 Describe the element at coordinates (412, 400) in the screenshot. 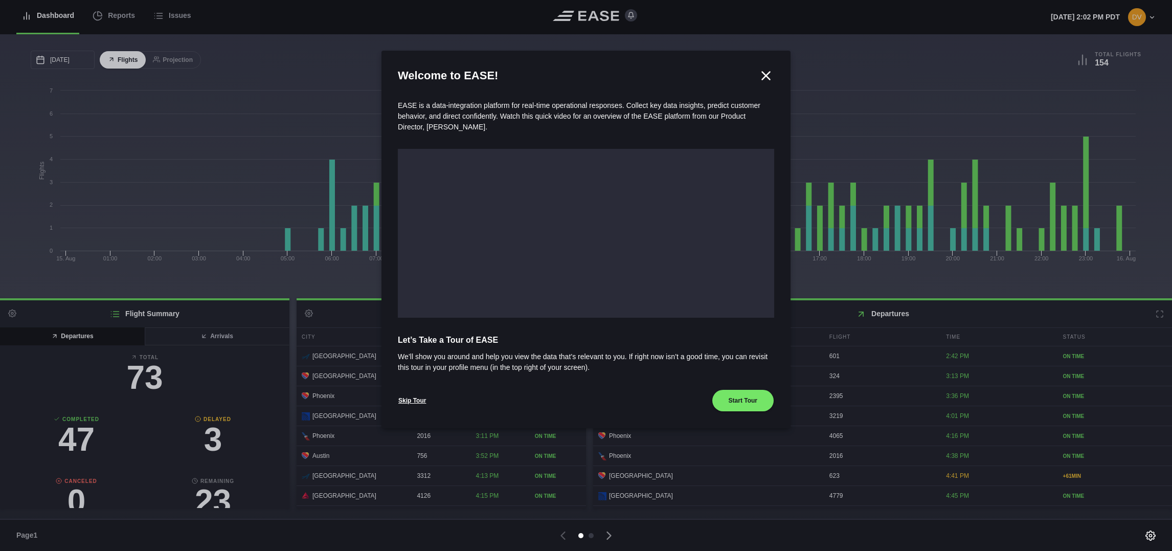

I see `button: Skip Tour` at that location.